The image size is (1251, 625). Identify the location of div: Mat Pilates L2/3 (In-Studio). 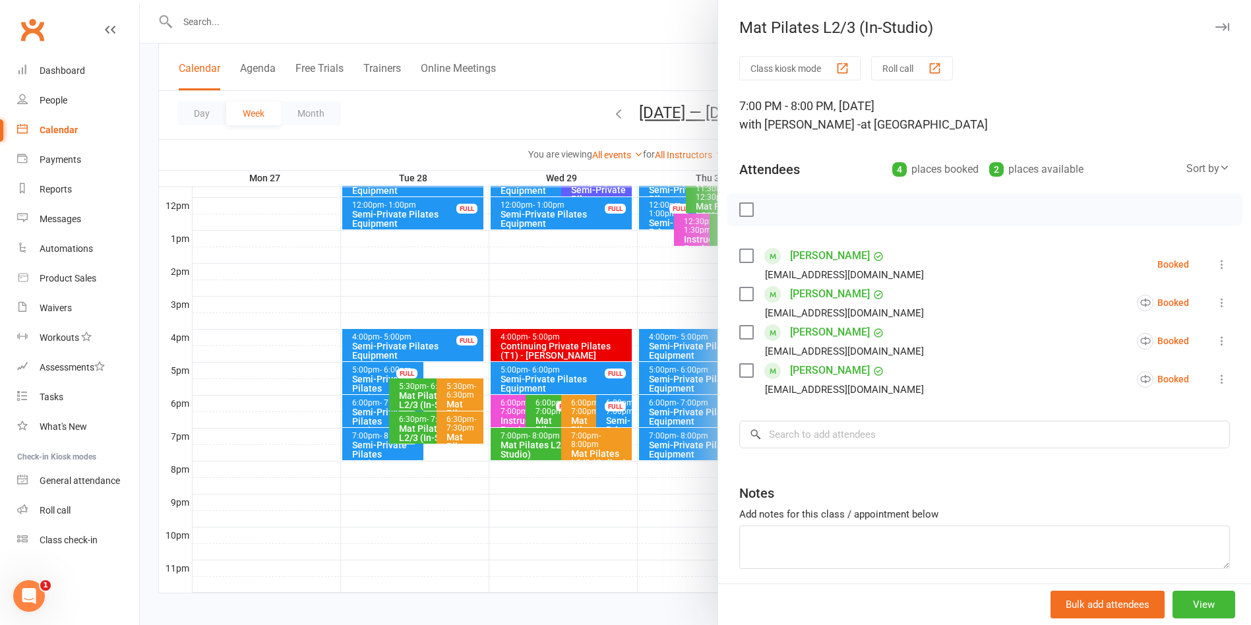
(985, 28).